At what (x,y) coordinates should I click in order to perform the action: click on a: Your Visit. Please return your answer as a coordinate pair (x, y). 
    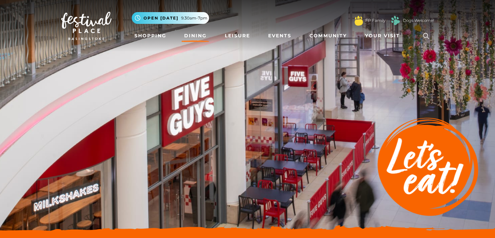
    Looking at the image, I should click on (384, 36).